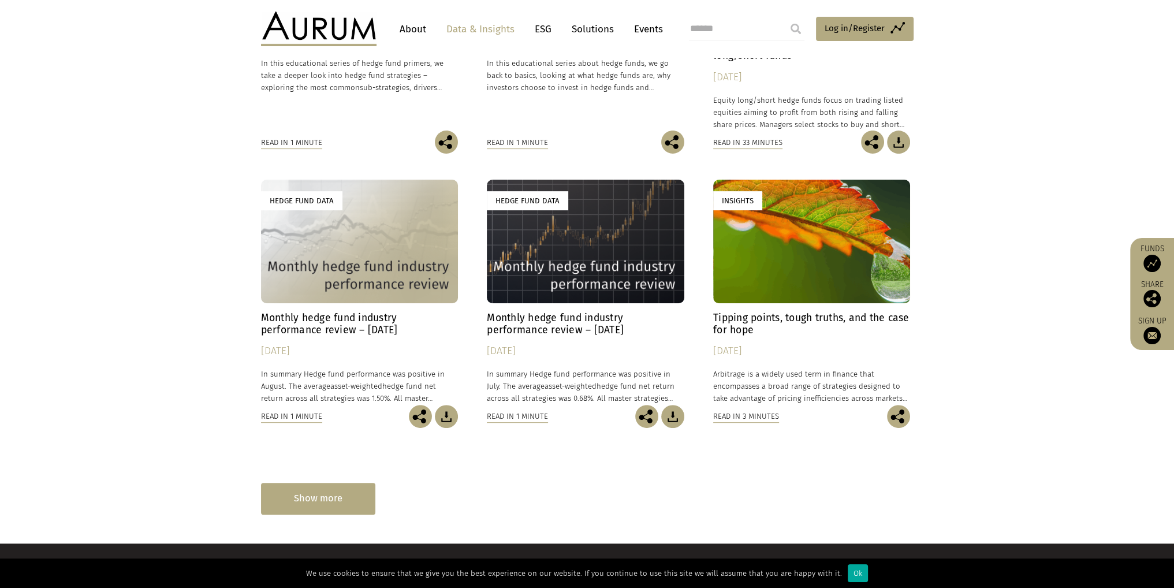 The width and height of the screenshot is (1174, 588). What do you see at coordinates (812, 112) in the screenshot?
I see `p: Equity long/short hedge funds focus on trading listed equities aiming to profit from both rising ...` at bounding box center [812, 112].